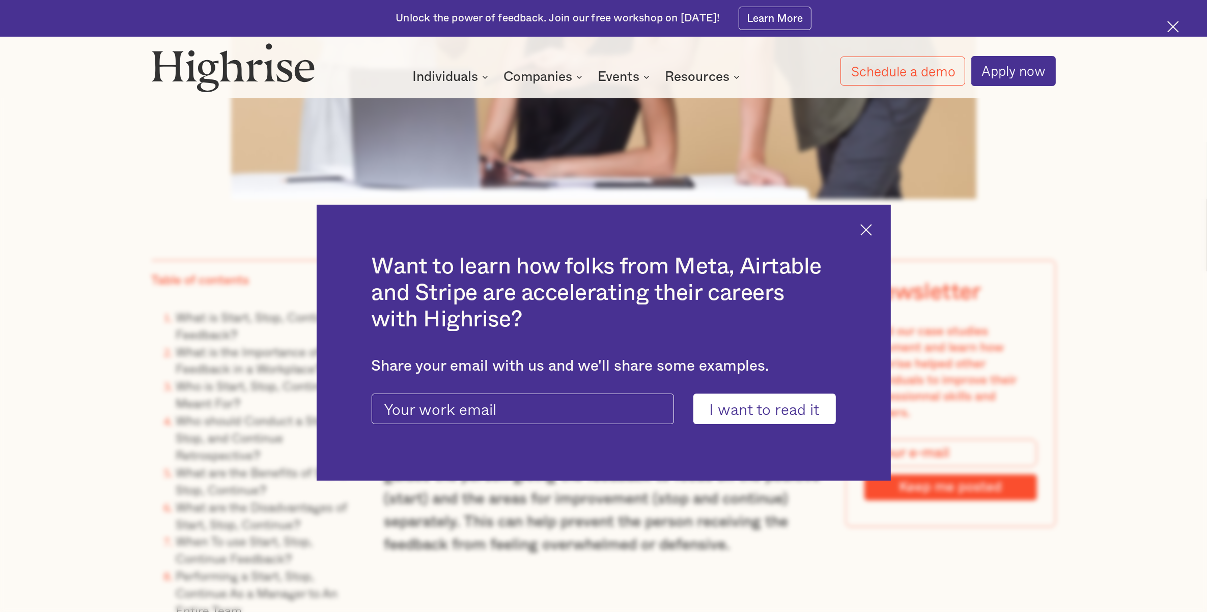 The height and width of the screenshot is (612, 1207). What do you see at coordinates (1014, 71) in the screenshot?
I see `a: Apply now` at bounding box center [1014, 71].